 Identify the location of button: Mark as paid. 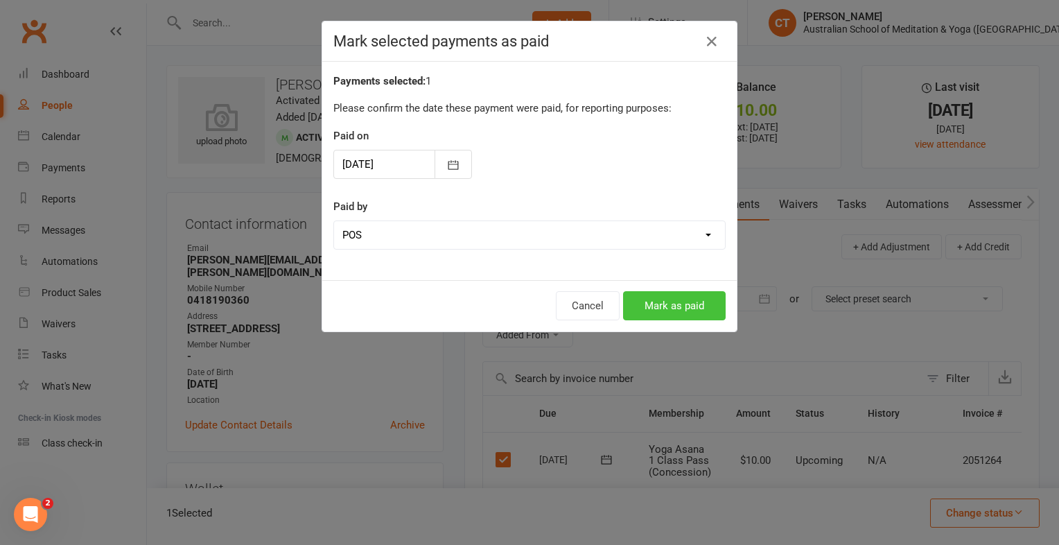
(675, 306).